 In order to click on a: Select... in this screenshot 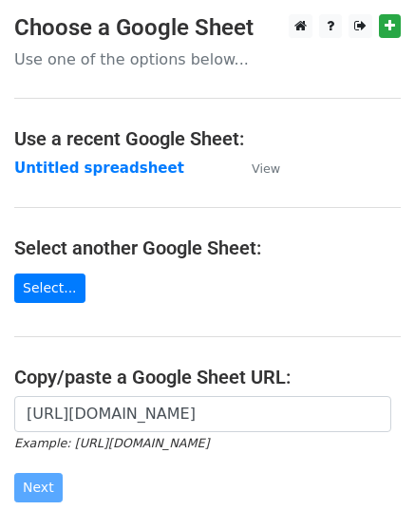, I will do `click(49, 288)`.